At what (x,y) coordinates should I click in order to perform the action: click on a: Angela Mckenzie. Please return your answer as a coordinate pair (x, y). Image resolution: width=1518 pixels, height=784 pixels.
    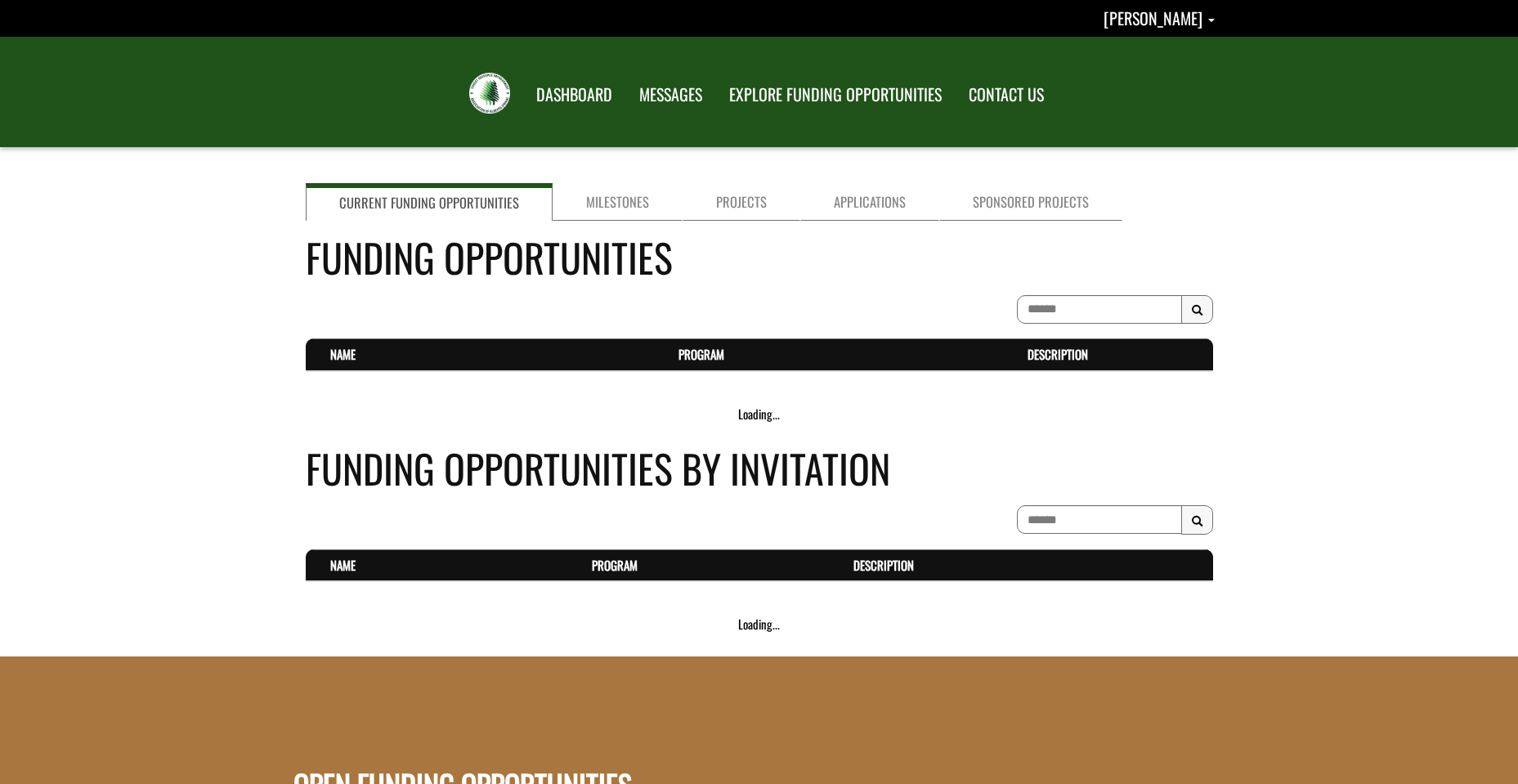
    Looking at the image, I should click on (1159, 18).